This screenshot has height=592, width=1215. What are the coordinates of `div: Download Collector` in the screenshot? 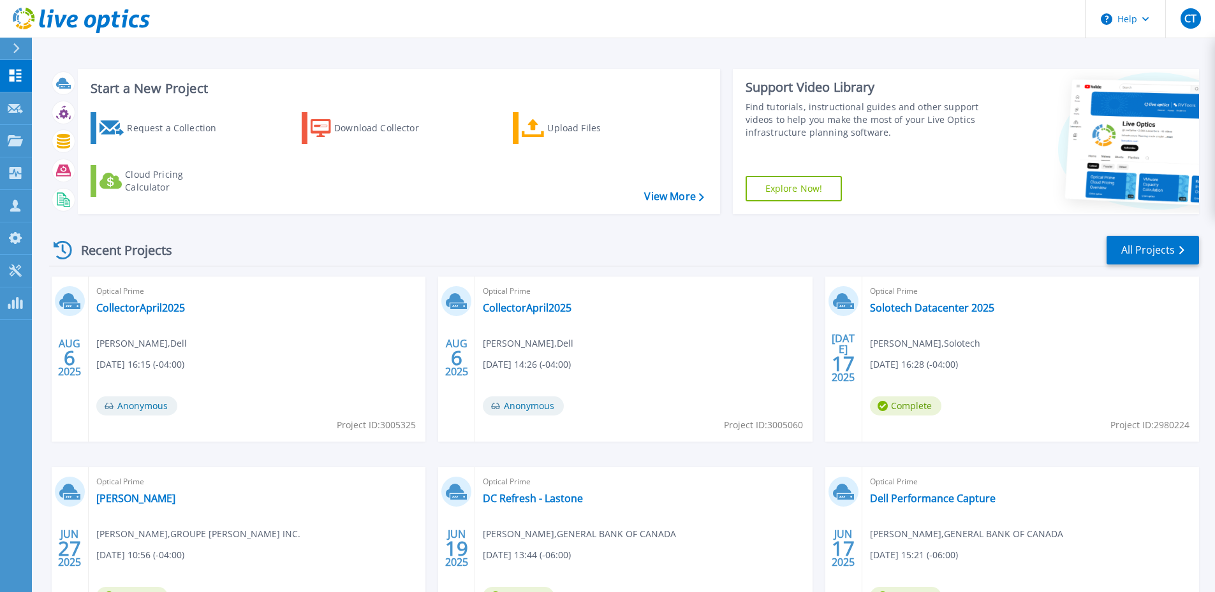 It's located at (385, 128).